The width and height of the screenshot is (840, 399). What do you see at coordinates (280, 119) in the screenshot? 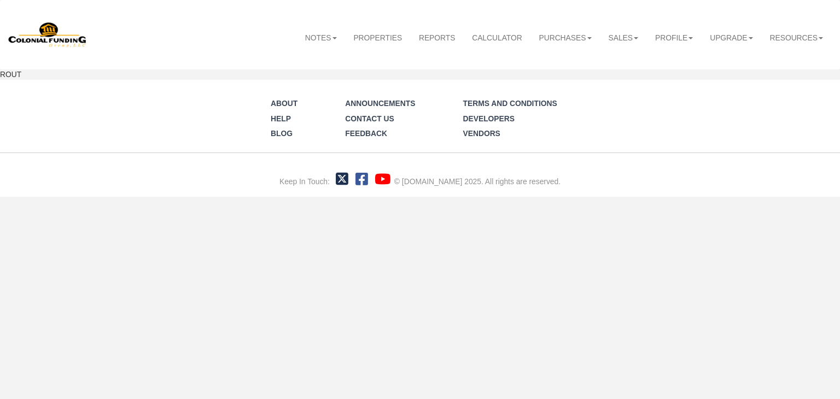
I see `a: Help` at bounding box center [280, 119].